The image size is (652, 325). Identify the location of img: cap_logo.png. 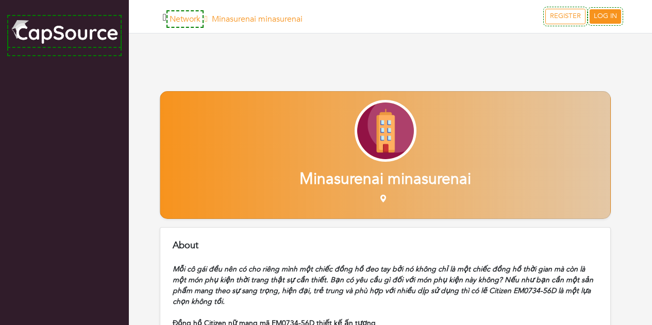
(64, 31).